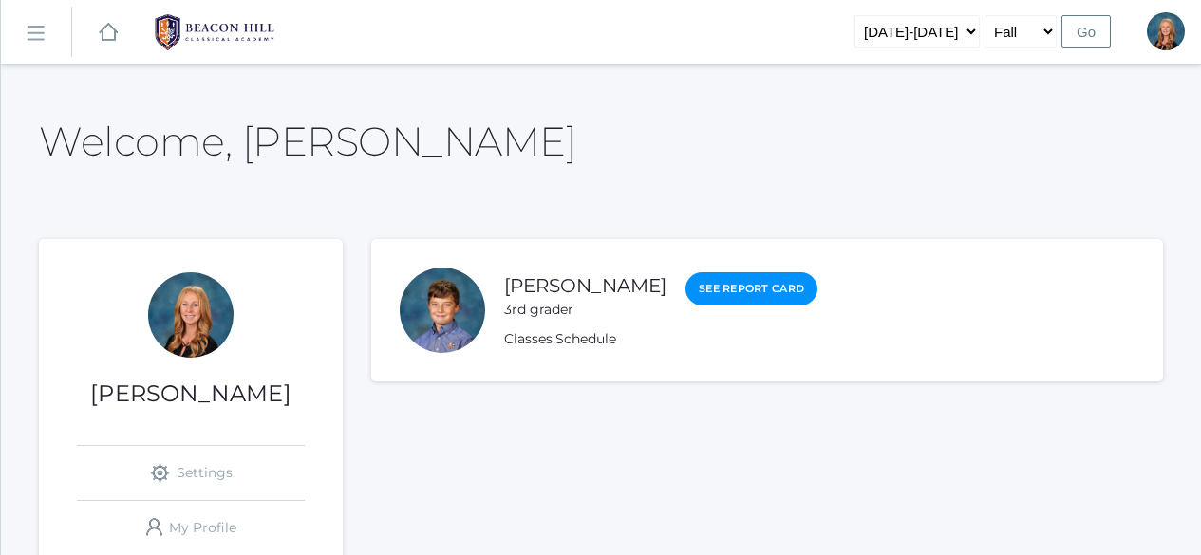 The image size is (1201, 555). I want to click on img: BHCALogos-05-308ed15e86a5a0abce9b8dd61676a3503ac9727e845dece92d48e8588c001991.png, so click(215, 32).